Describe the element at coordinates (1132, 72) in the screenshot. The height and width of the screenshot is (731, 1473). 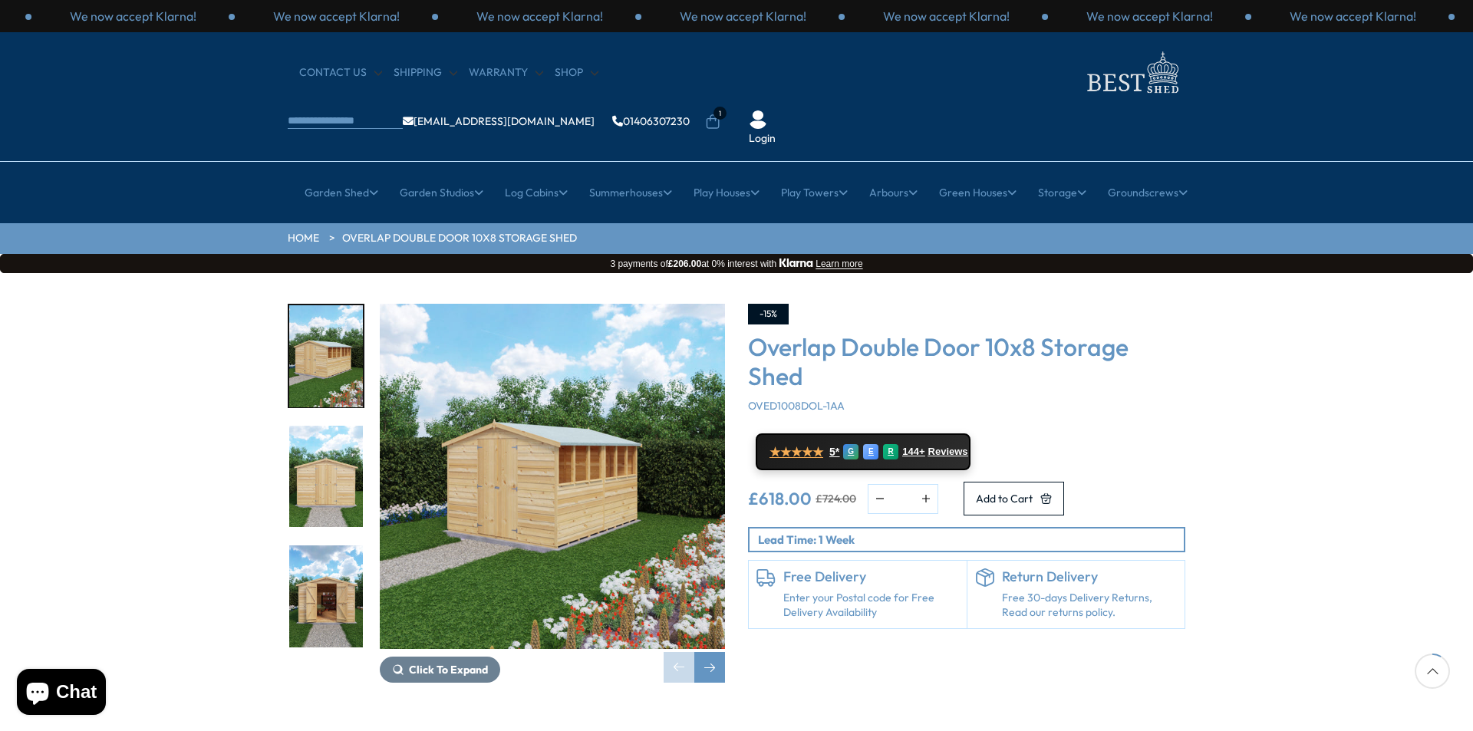
I see `img: logo` at that location.